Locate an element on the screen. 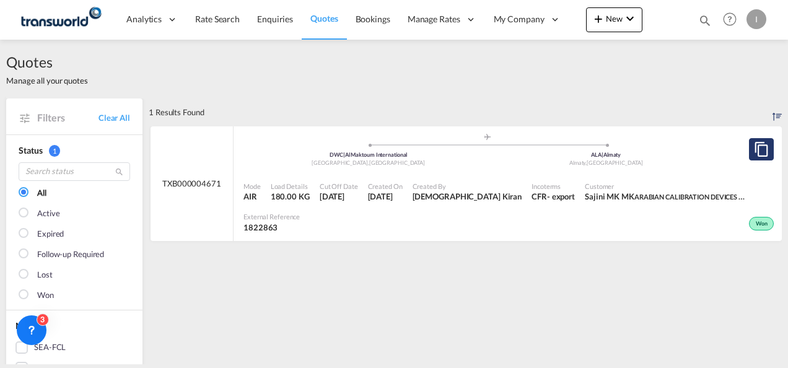 This screenshot has width=788, height=368. div: 1 Results Found is located at coordinates (177, 112).